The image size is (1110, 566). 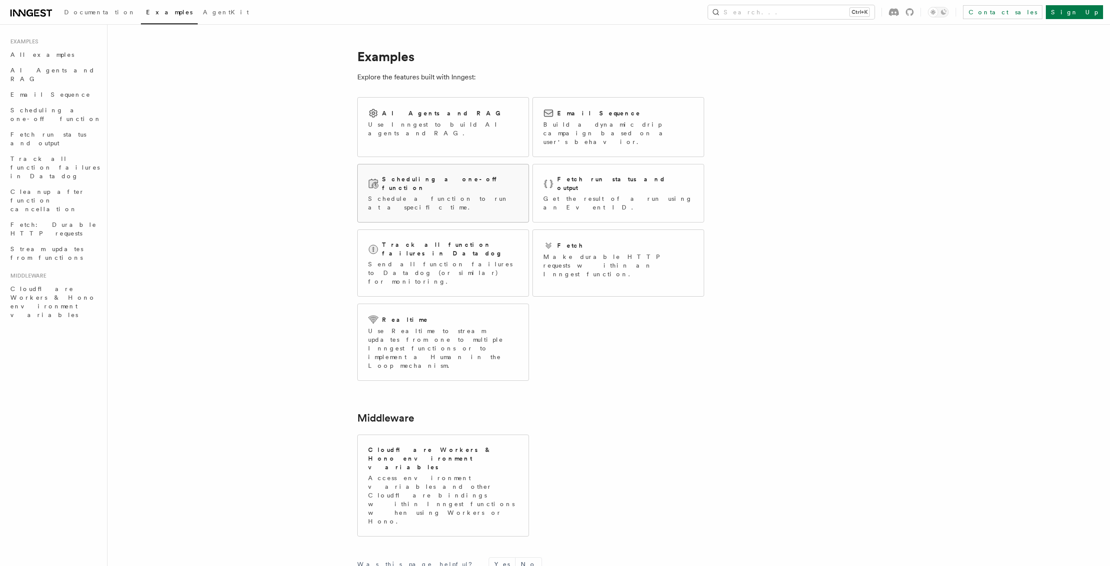 What do you see at coordinates (443, 348) in the screenshot?
I see `p: Use Realtime to stream updates from one to multiple Inngest functions or to implement a Human in ...` at bounding box center [443, 348].